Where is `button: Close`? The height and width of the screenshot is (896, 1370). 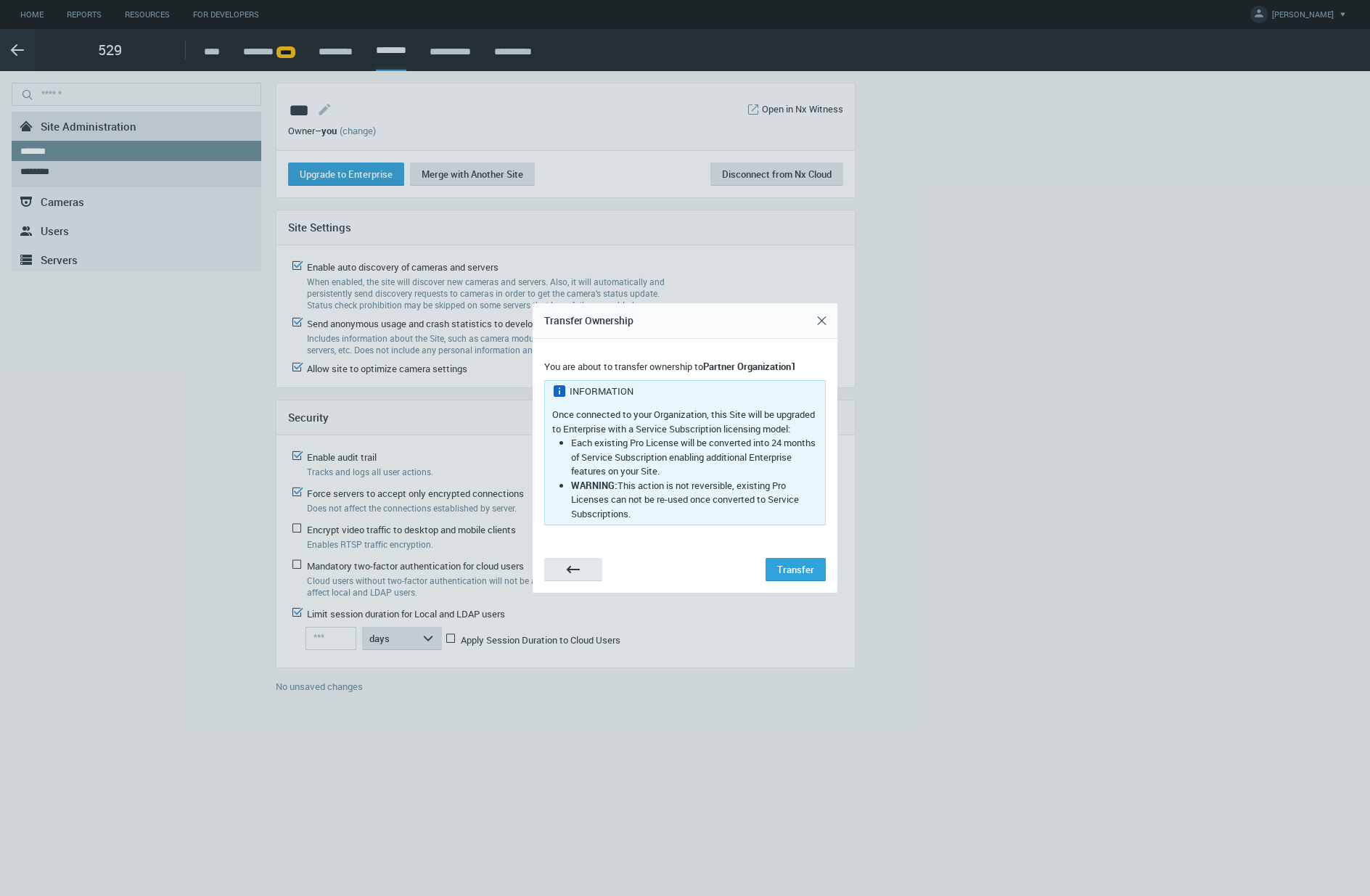
button: Close is located at coordinates (822, 321).